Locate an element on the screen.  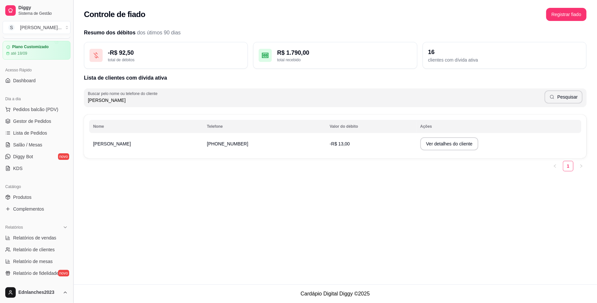
label: Buscar pelo nome ou telefone do cliente is located at coordinates (124, 93).